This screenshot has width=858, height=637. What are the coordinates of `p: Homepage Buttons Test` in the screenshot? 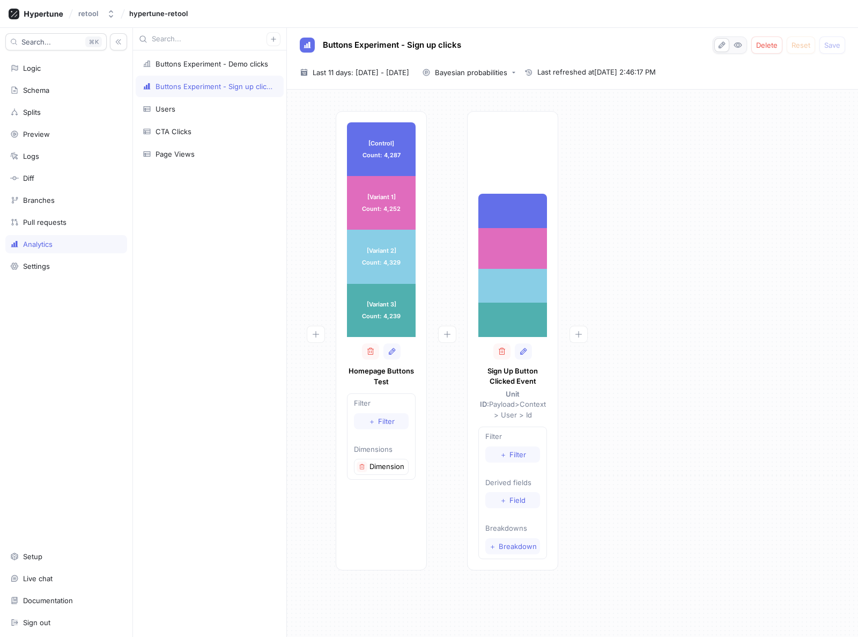 It's located at (381, 376).